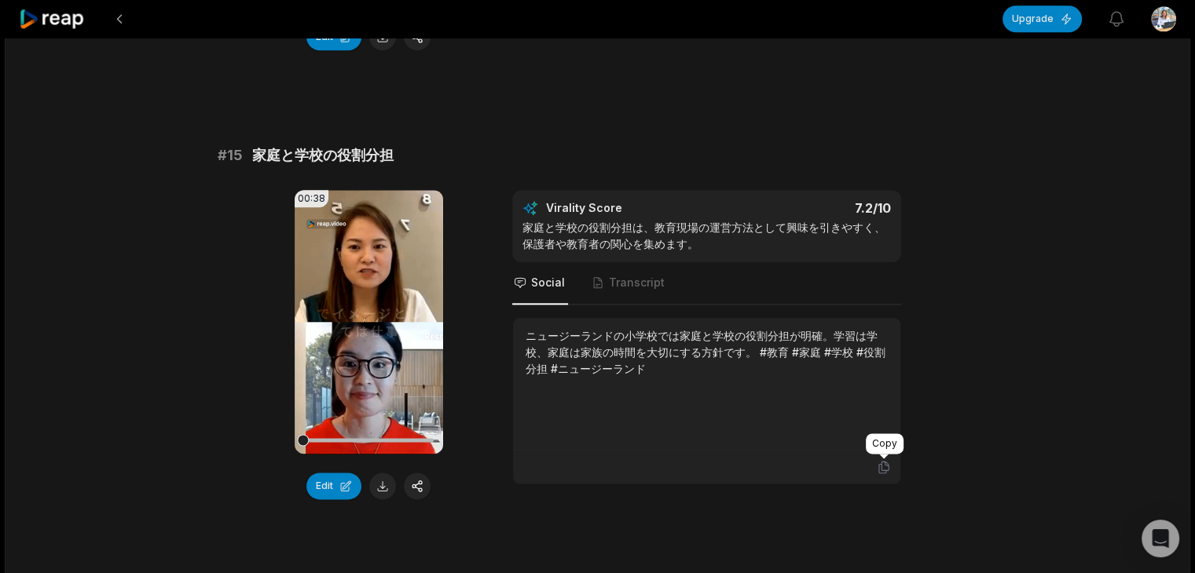  I want to click on button: Upgrade, so click(1042, 19).